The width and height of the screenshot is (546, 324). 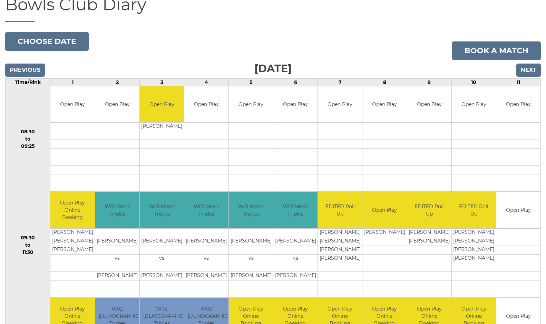 What do you see at coordinates (295, 82) in the screenshot?
I see `td: 6` at bounding box center [295, 82].